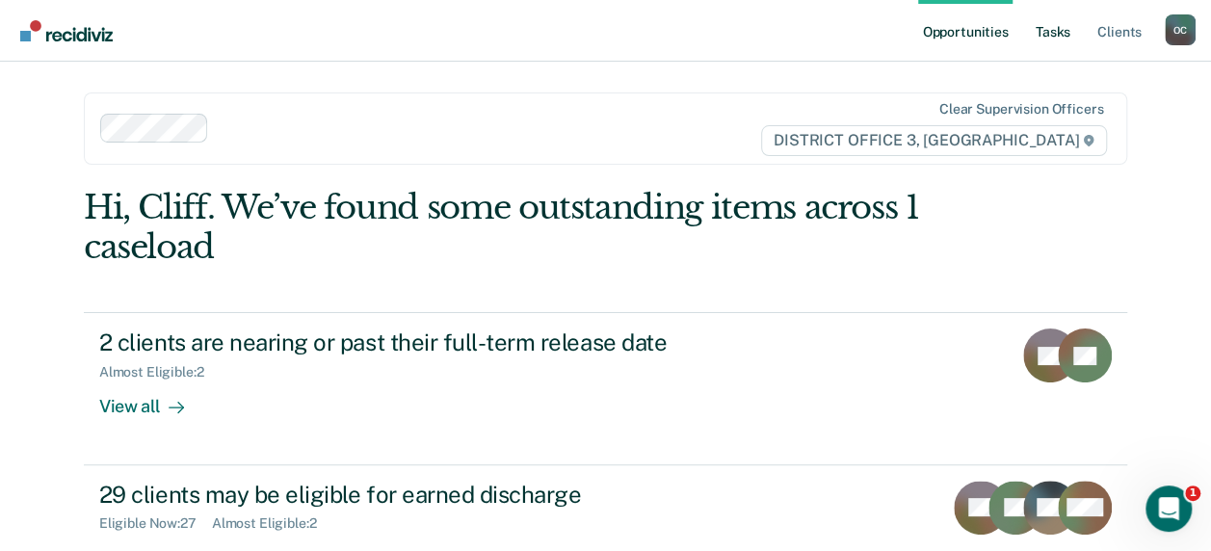 The width and height of the screenshot is (1211, 551). I want to click on button: Profile dropdown button, so click(1180, 30).